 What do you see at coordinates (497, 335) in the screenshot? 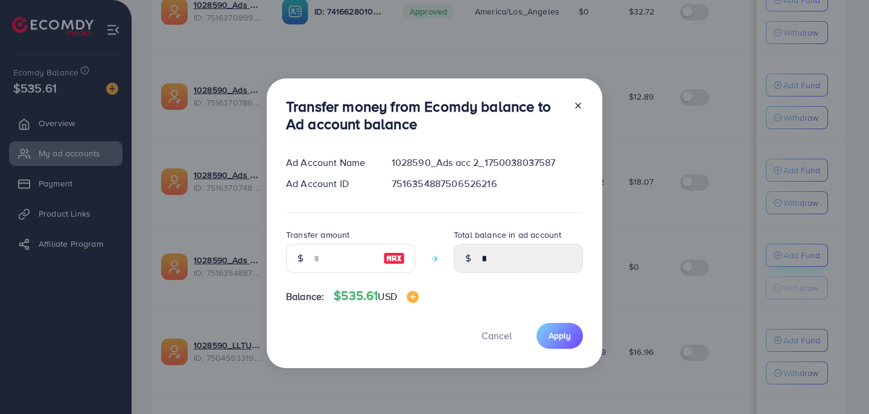
I see `button: Cancel` at bounding box center [497, 335].